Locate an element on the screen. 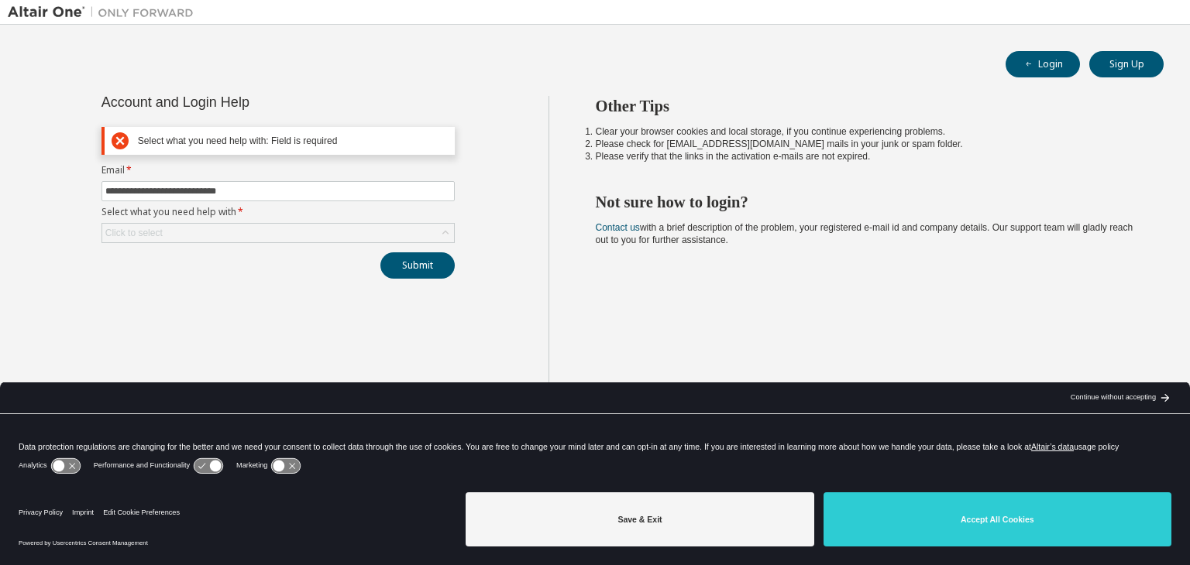 The height and width of the screenshot is (565, 1190). label: Email is located at coordinates (278, 170).